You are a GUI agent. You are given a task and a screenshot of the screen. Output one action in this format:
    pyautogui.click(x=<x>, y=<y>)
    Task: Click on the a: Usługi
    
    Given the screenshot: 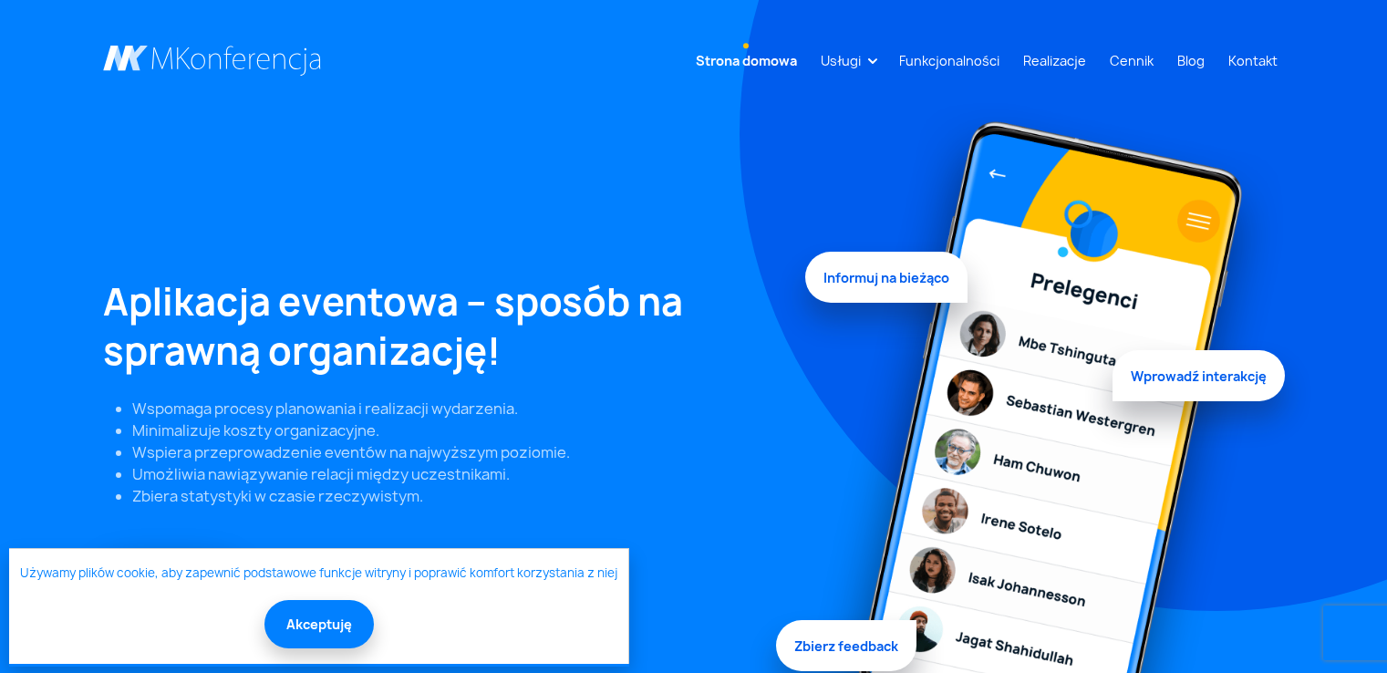 What is the action you would take?
    pyautogui.click(x=841, y=60)
    